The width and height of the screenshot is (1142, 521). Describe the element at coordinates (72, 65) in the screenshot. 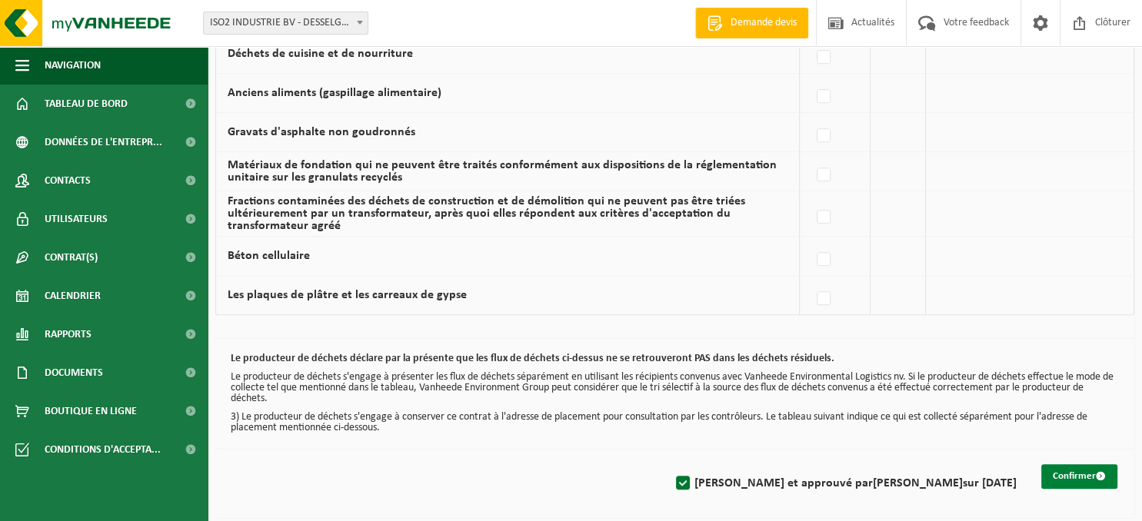

I see `span: Navigation` at that location.